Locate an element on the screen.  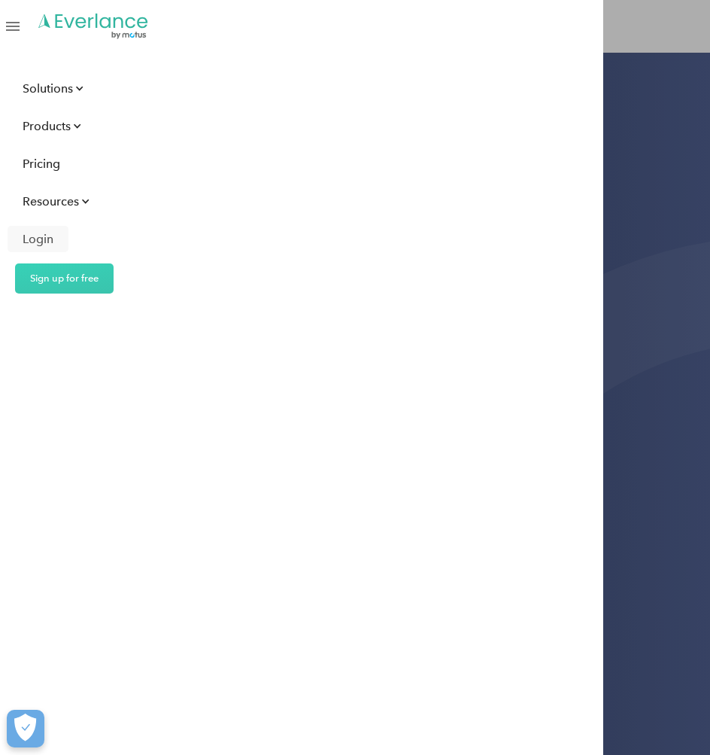
a: Sign up for free is located at coordinates (64, 278).